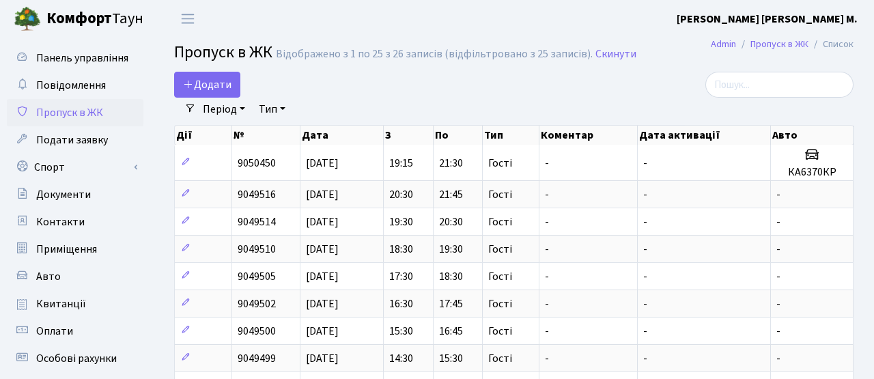 Image resolution: width=874 pixels, height=379 pixels. Describe the element at coordinates (207, 85) in the screenshot. I see `span: Додати` at that location.